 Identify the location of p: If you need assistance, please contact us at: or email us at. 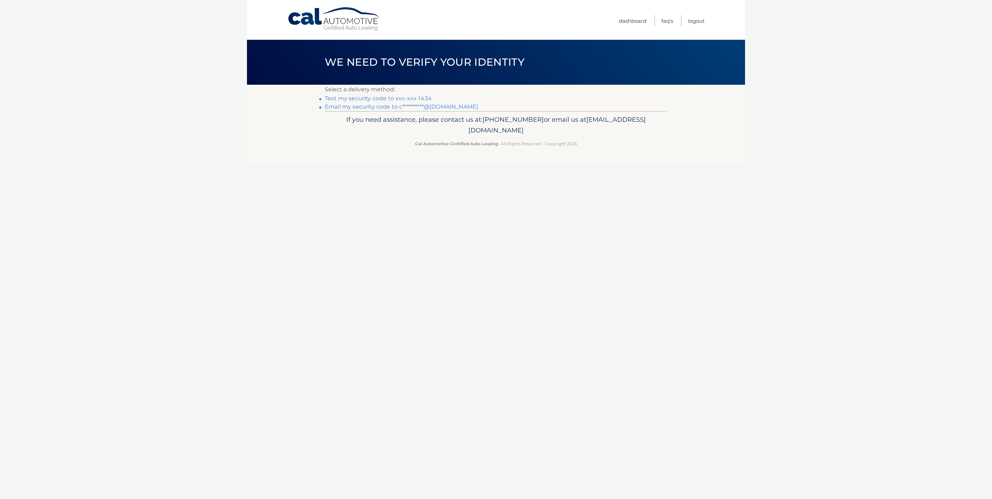
(496, 125).